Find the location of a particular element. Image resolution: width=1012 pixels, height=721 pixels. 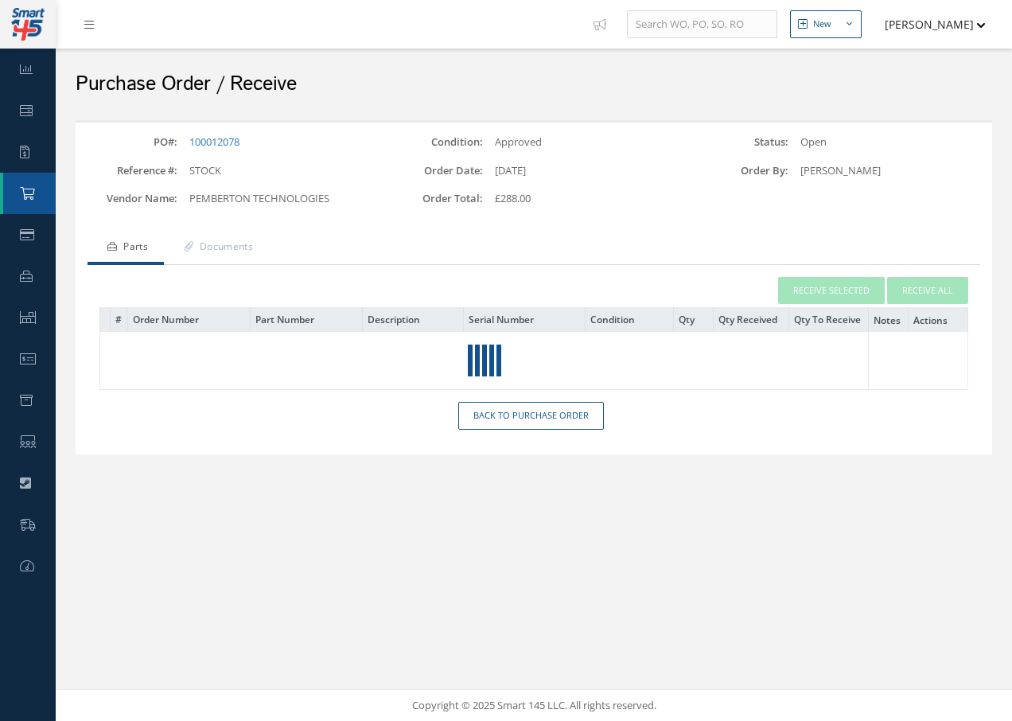

label: PO#: is located at coordinates (126, 142).